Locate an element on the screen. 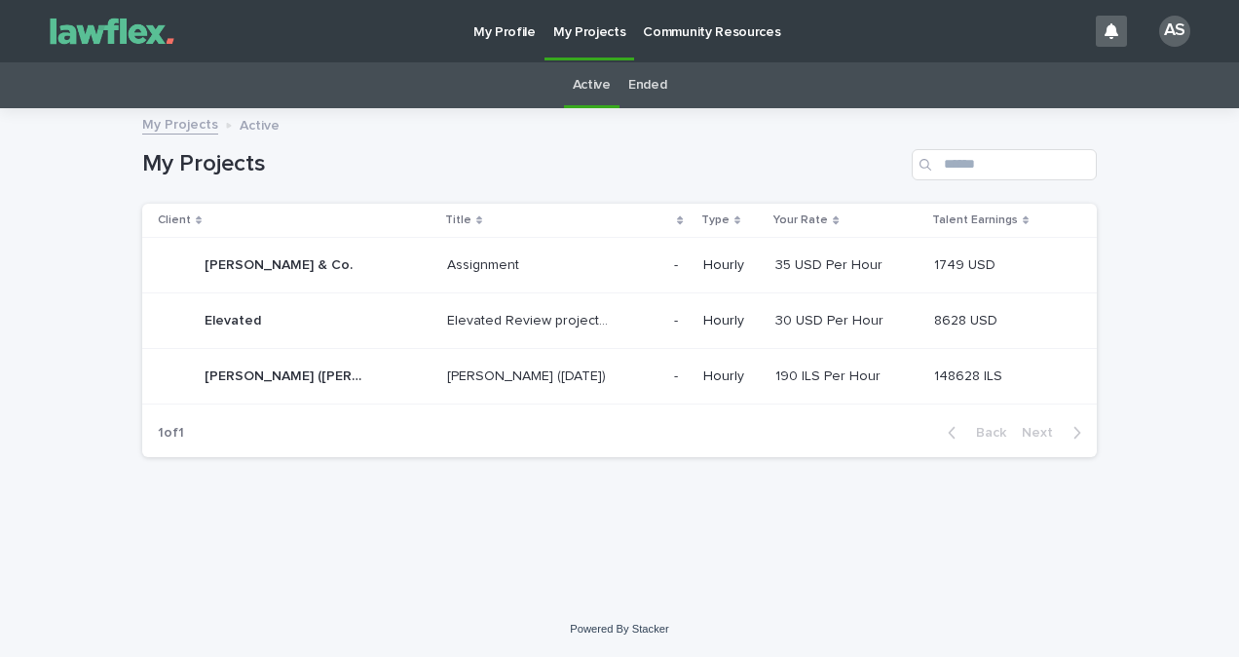  p: 1 of 1 is located at coordinates (170, 432).